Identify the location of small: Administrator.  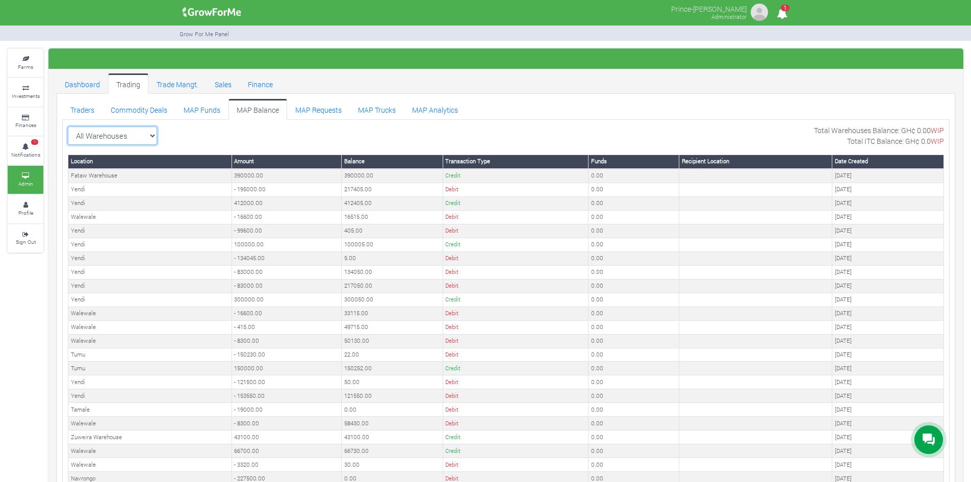
(729, 16).